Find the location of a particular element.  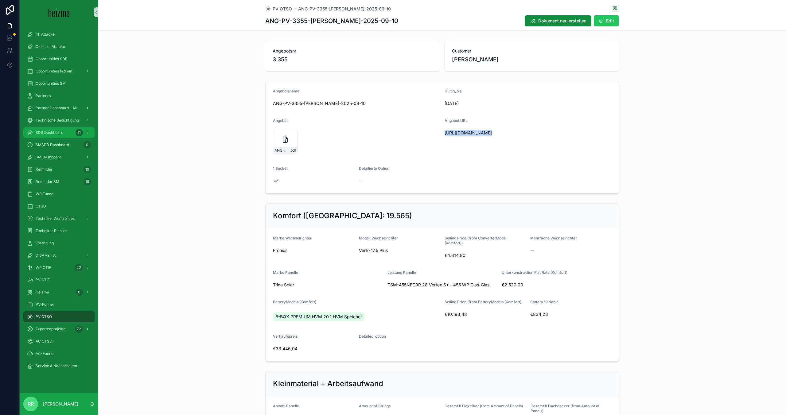

span: Dokument neu erstellen is located at coordinates (562, 21).